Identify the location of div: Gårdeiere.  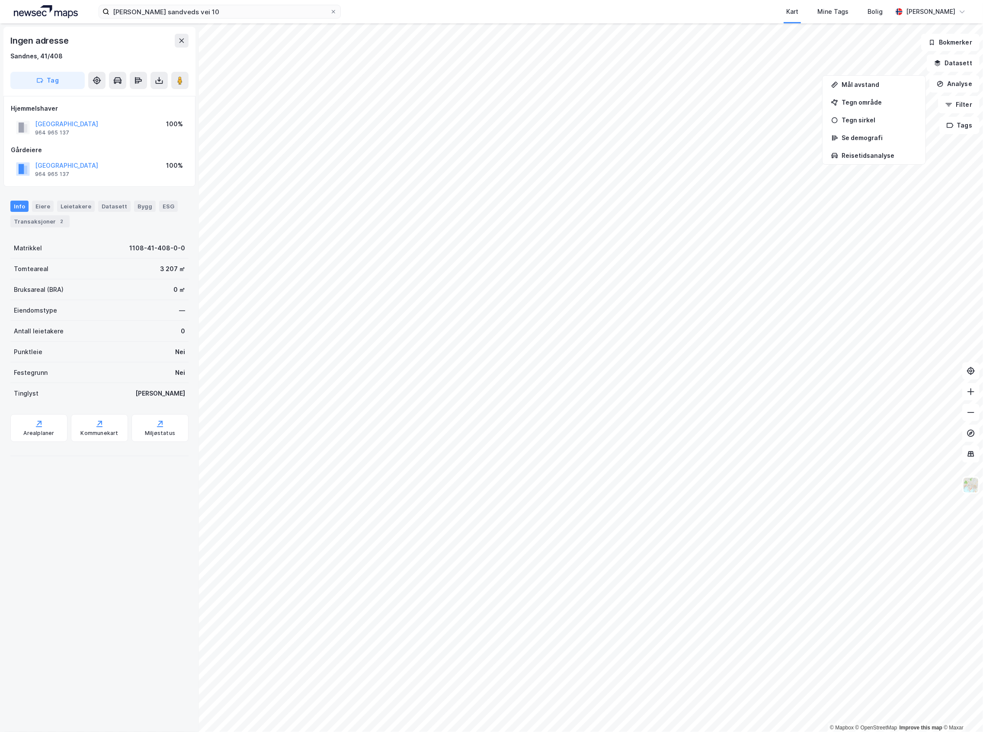
(99, 150).